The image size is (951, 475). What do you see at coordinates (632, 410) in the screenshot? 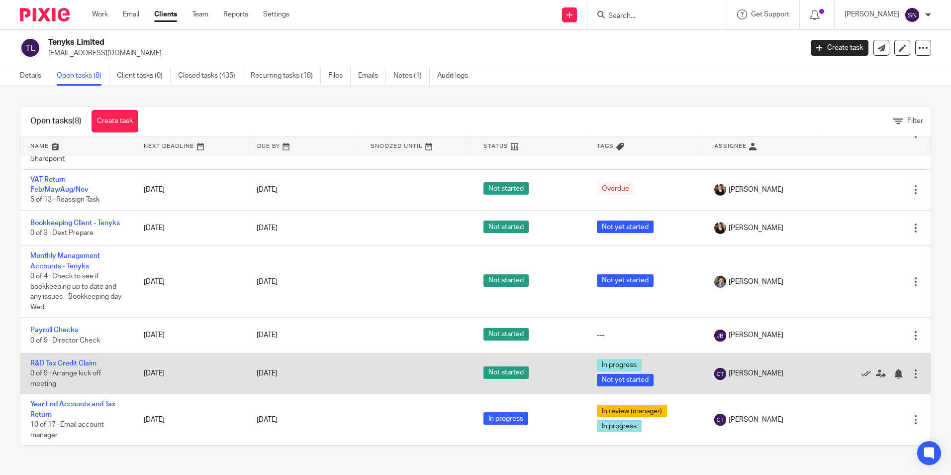
I see `span: In review (manager)` at bounding box center [632, 410].